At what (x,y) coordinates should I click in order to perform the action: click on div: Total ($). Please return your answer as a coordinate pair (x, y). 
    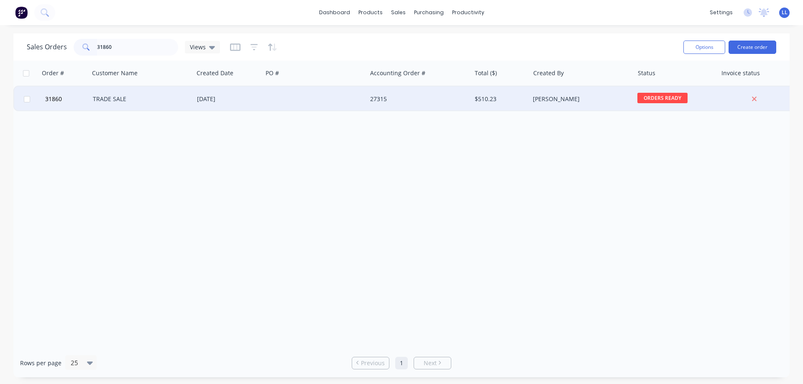
    Looking at the image, I should click on (486, 73).